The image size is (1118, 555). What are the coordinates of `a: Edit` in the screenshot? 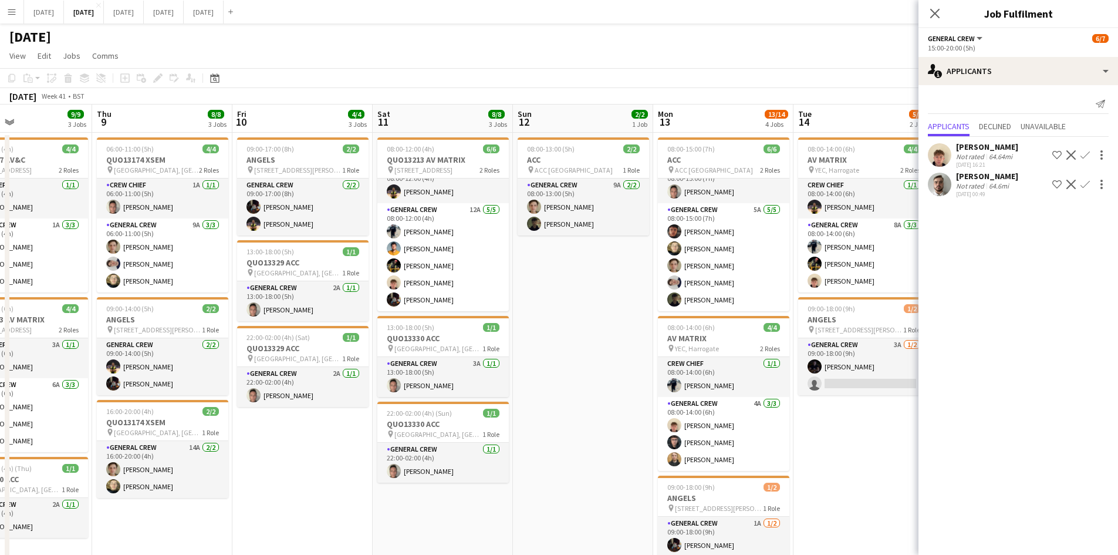 It's located at (44, 56).